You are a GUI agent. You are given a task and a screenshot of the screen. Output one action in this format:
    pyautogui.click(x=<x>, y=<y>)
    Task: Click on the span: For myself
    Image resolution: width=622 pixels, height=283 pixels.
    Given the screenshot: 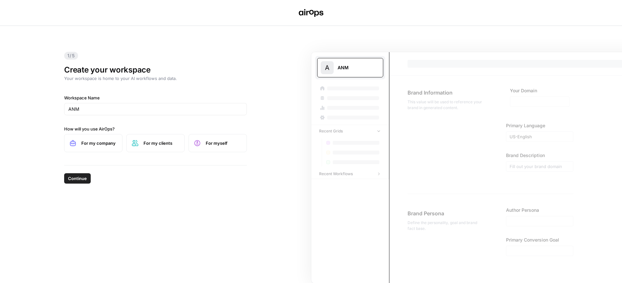 What is the action you would take?
    pyautogui.click(x=224, y=143)
    